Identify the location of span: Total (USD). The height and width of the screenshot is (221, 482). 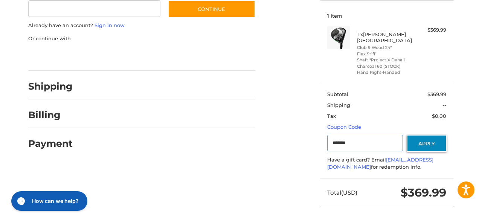
(342, 192).